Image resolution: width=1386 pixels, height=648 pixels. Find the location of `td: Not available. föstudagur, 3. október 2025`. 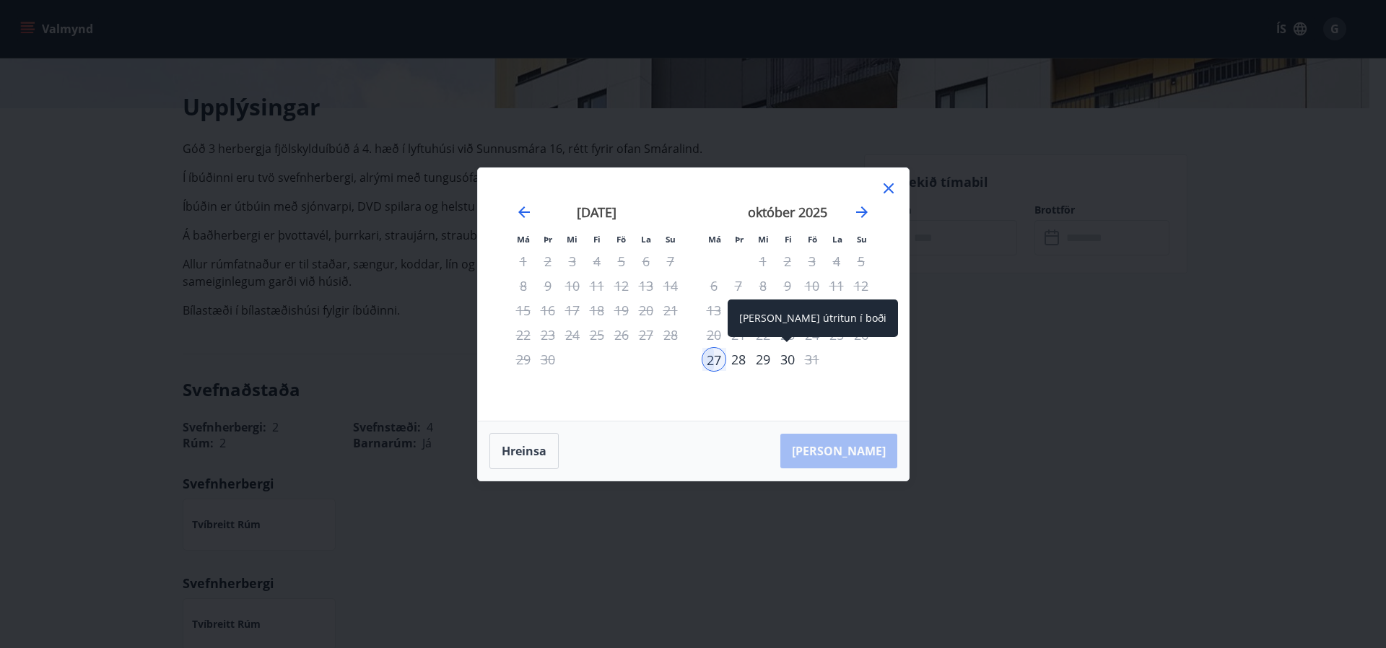

td: Not available. föstudagur, 3. október 2025 is located at coordinates (812, 261).